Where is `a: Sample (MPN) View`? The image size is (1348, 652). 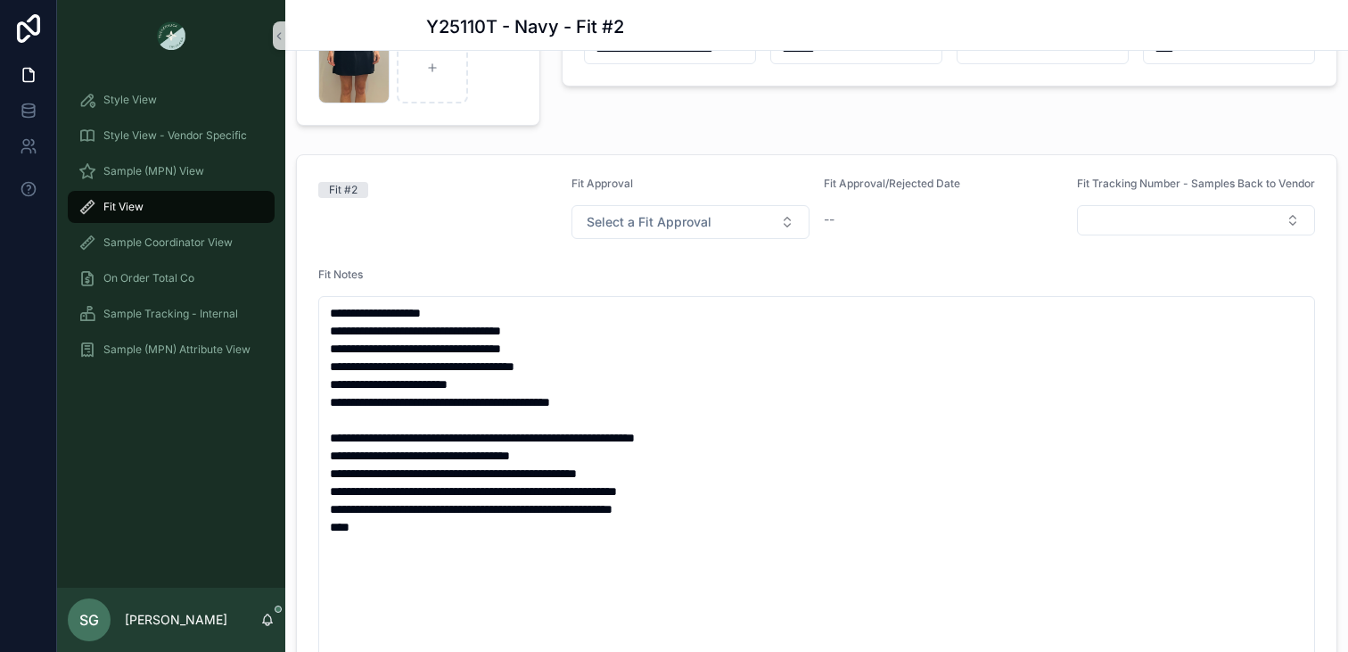 a: Sample (MPN) View is located at coordinates (171, 171).